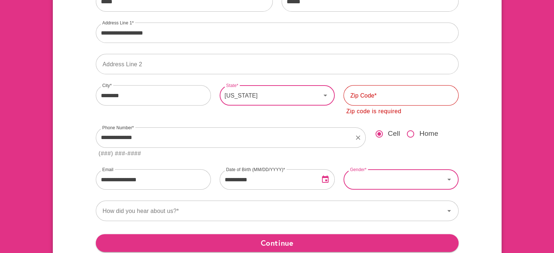 This screenshot has width=554, height=253. What do you see at coordinates (277, 243) in the screenshot?
I see `button: Continue` at bounding box center [277, 243].